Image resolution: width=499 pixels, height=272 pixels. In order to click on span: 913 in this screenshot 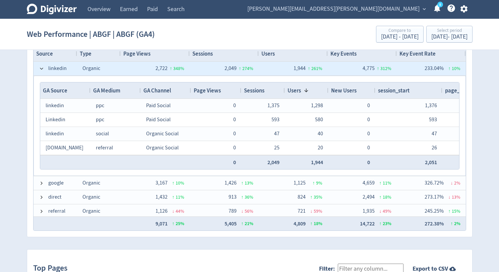, I will do `click(232, 197)`.